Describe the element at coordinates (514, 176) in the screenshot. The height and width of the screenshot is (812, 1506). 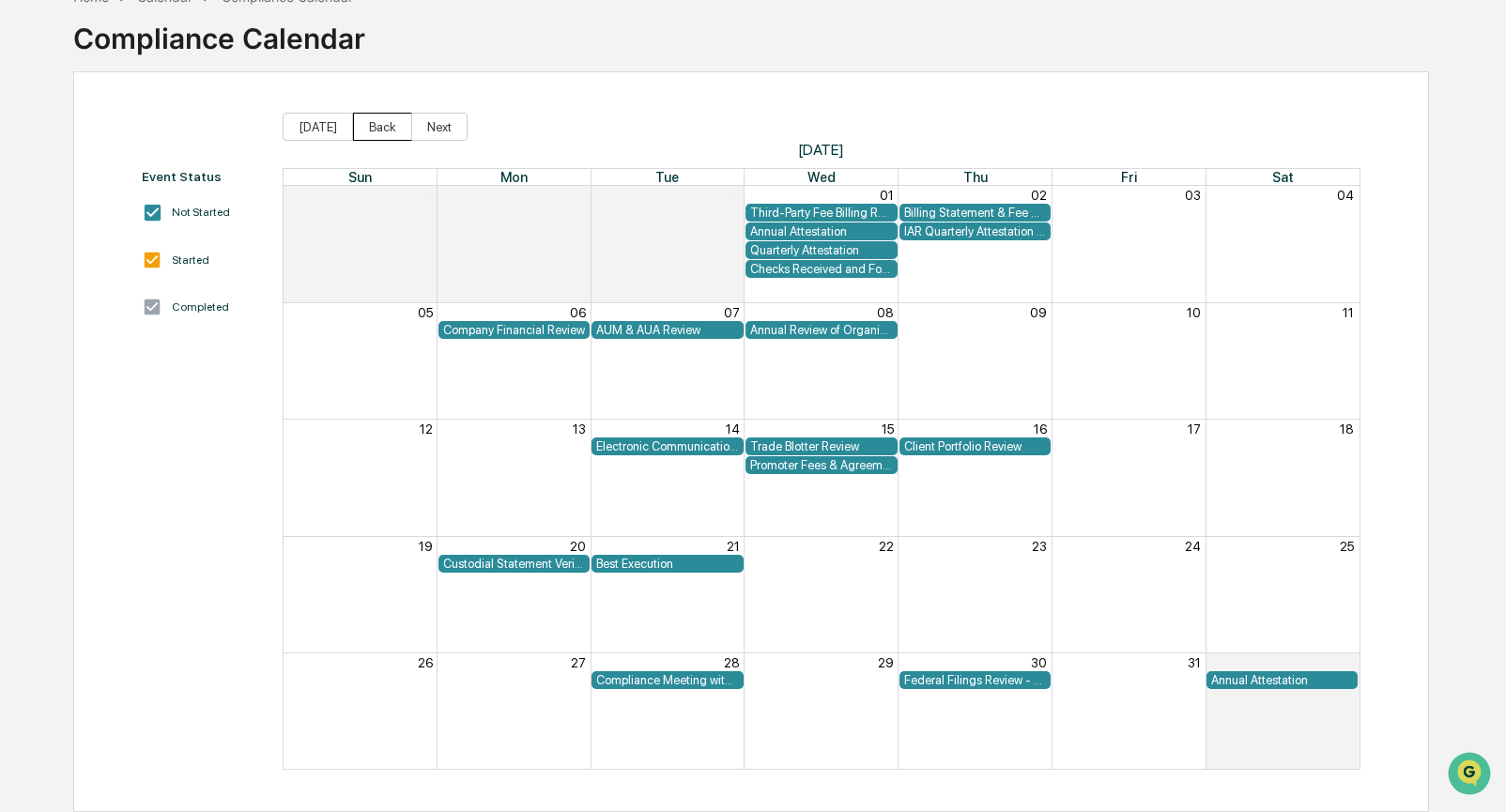
I see `span: Mon` at that location.